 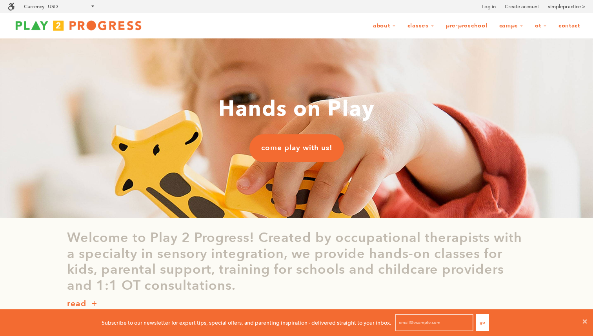 What do you see at coordinates (434, 323) in the screenshot?
I see `input: email@example.com` at bounding box center [434, 323].